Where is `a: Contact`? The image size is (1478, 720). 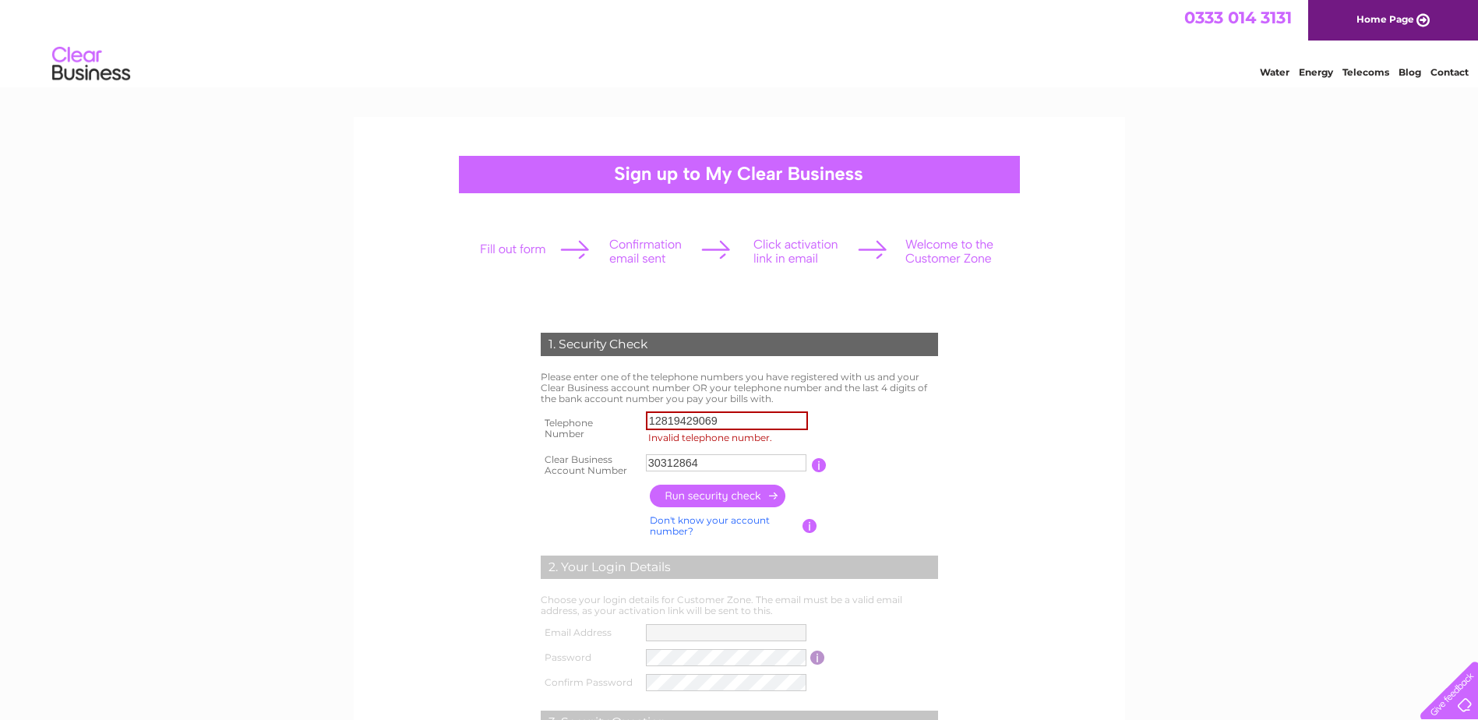 a: Contact is located at coordinates (1449, 72).